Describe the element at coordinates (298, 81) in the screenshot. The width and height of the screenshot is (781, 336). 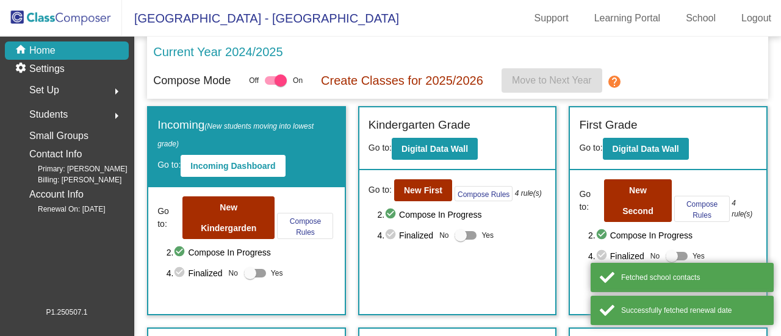
I see `span: On` at that location.